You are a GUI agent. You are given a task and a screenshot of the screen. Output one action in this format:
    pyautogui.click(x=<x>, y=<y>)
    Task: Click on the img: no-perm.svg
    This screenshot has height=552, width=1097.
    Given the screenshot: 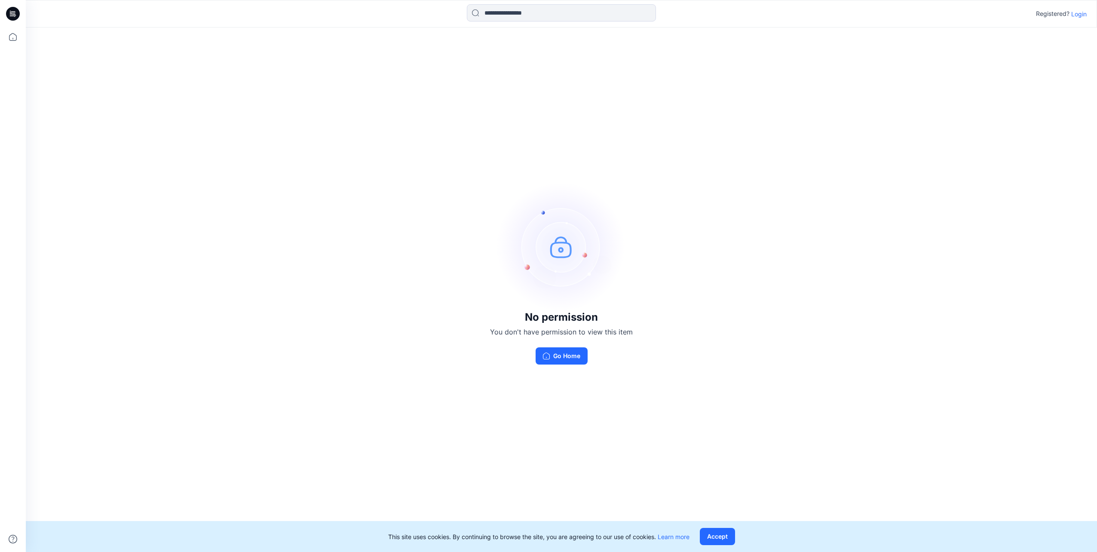 What is the action you would take?
    pyautogui.click(x=561, y=247)
    